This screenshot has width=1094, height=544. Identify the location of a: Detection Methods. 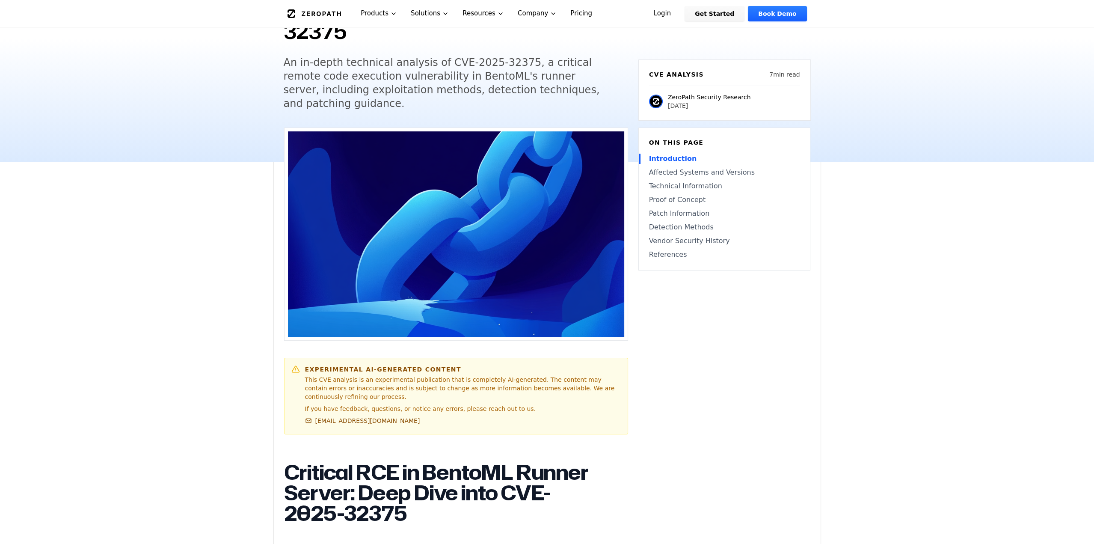
(725, 227).